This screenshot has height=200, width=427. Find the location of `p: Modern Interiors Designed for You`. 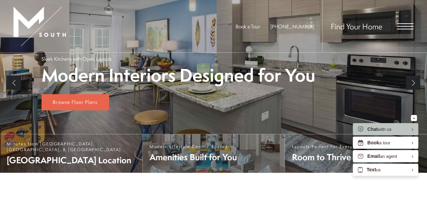

p: Modern Interiors Designed for You is located at coordinates (178, 75).